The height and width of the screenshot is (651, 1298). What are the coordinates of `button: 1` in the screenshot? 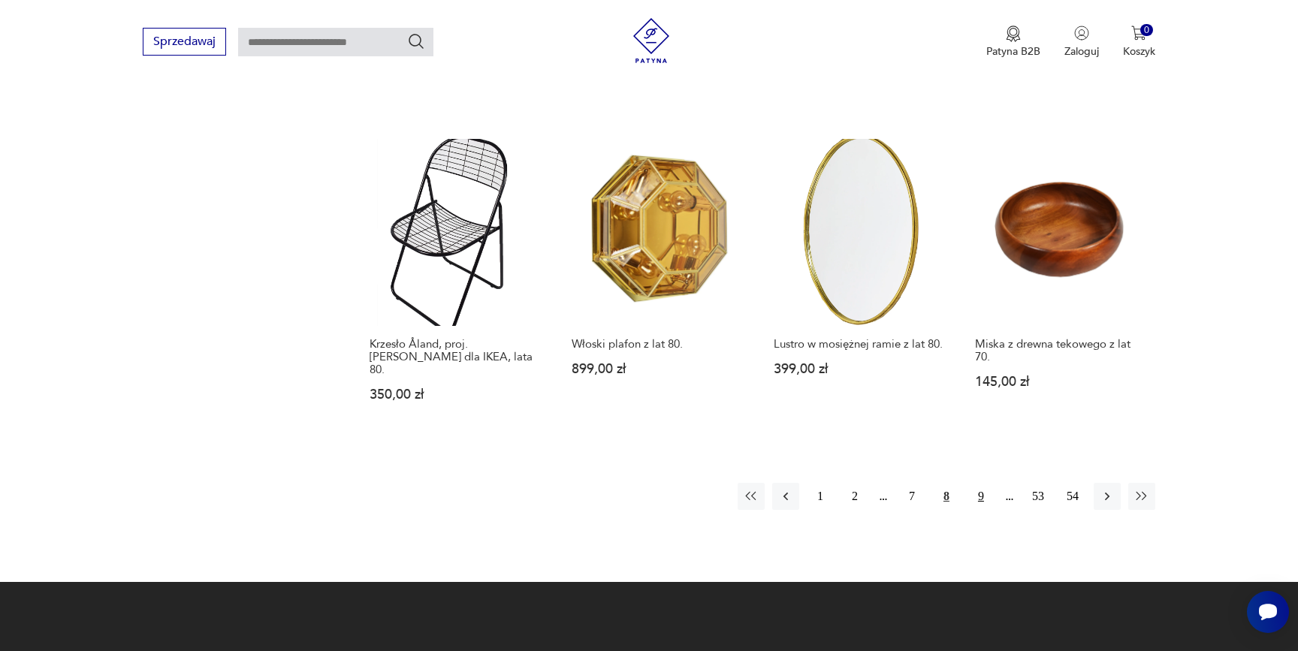 It's located at (820, 497).